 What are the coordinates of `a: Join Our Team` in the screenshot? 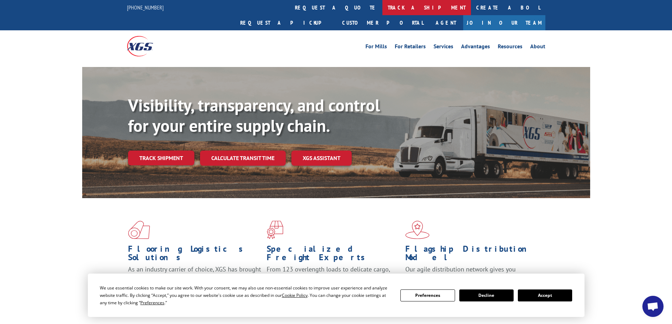 It's located at (504, 23).